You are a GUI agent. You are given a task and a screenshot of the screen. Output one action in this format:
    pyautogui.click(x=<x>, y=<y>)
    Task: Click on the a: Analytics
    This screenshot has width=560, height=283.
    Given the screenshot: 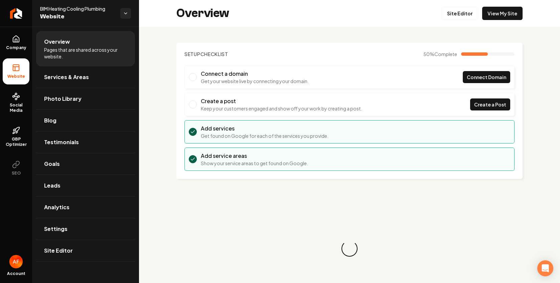 What is the action you would take?
    pyautogui.click(x=86, y=208)
    